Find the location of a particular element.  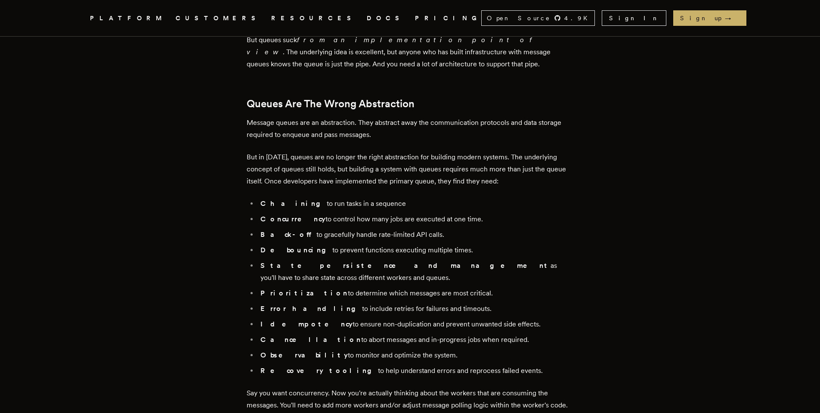

strong: Concurrency is located at coordinates (293, 219).